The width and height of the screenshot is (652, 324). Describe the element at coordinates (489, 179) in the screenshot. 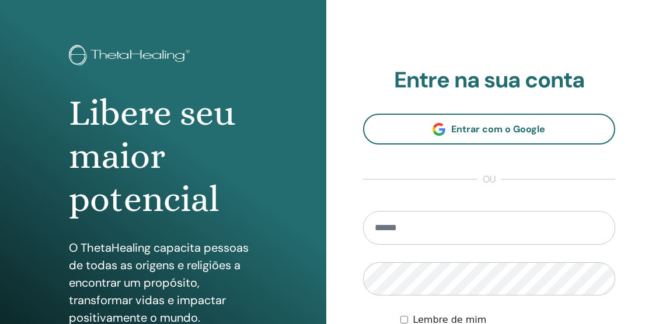

I see `font: ou` at that location.